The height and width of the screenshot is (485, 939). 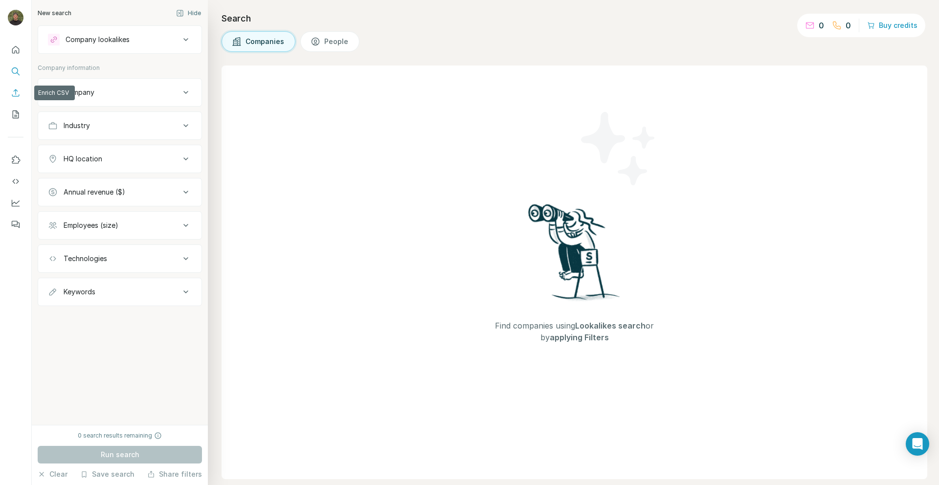 I want to click on div: Industry, so click(x=77, y=126).